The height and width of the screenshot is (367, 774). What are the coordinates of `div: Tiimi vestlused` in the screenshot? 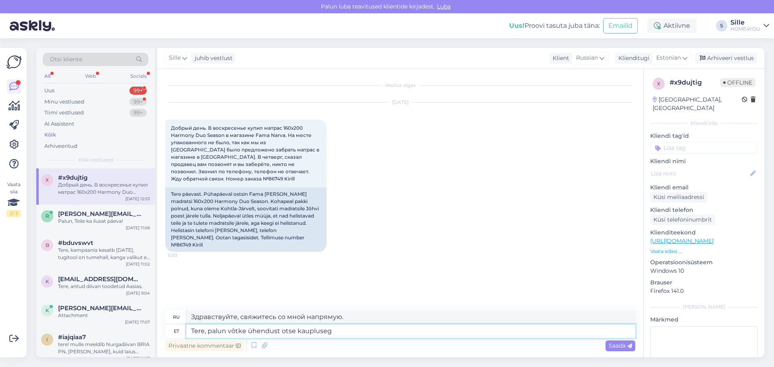 It's located at (64, 113).